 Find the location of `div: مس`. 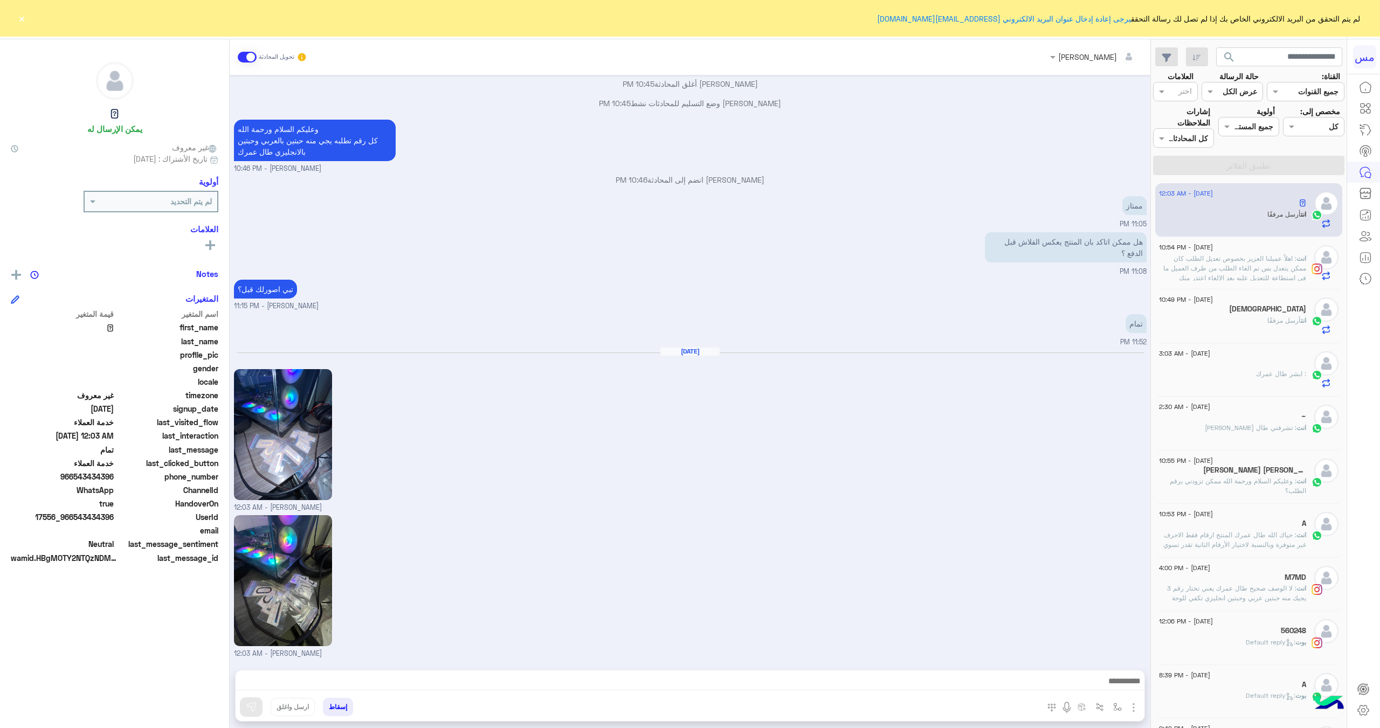

div: مس is located at coordinates (1364, 57).